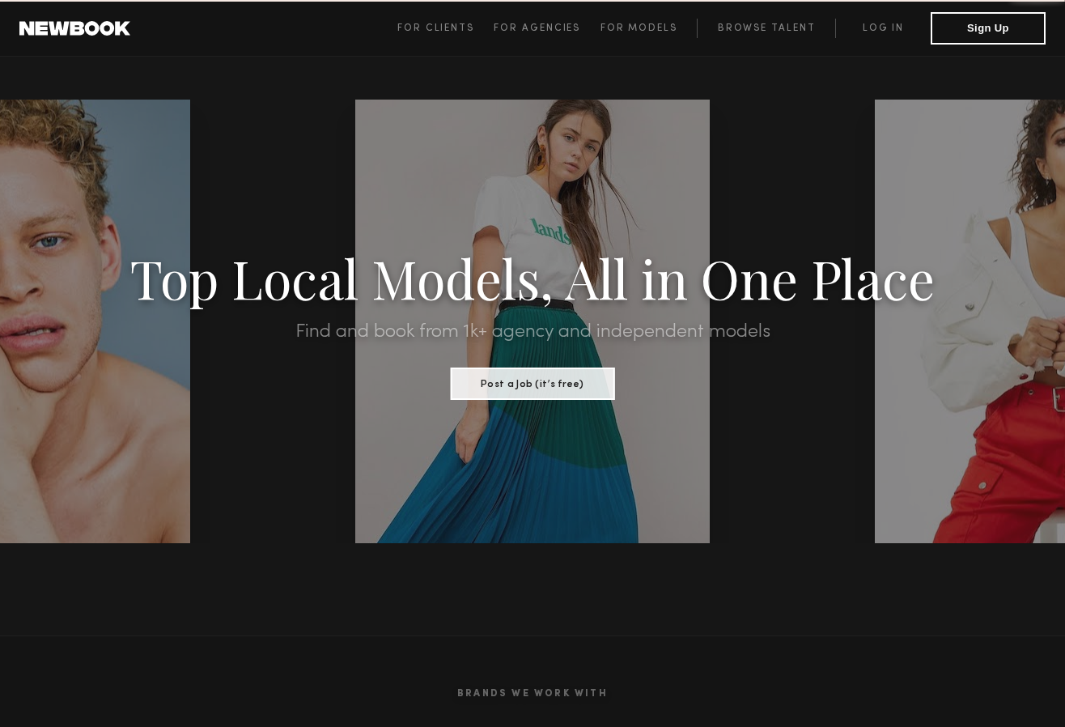 Image resolution: width=1065 pixels, height=727 pixels. What do you see at coordinates (988, 28) in the screenshot?
I see `button: Sign Up` at bounding box center [988, 28].